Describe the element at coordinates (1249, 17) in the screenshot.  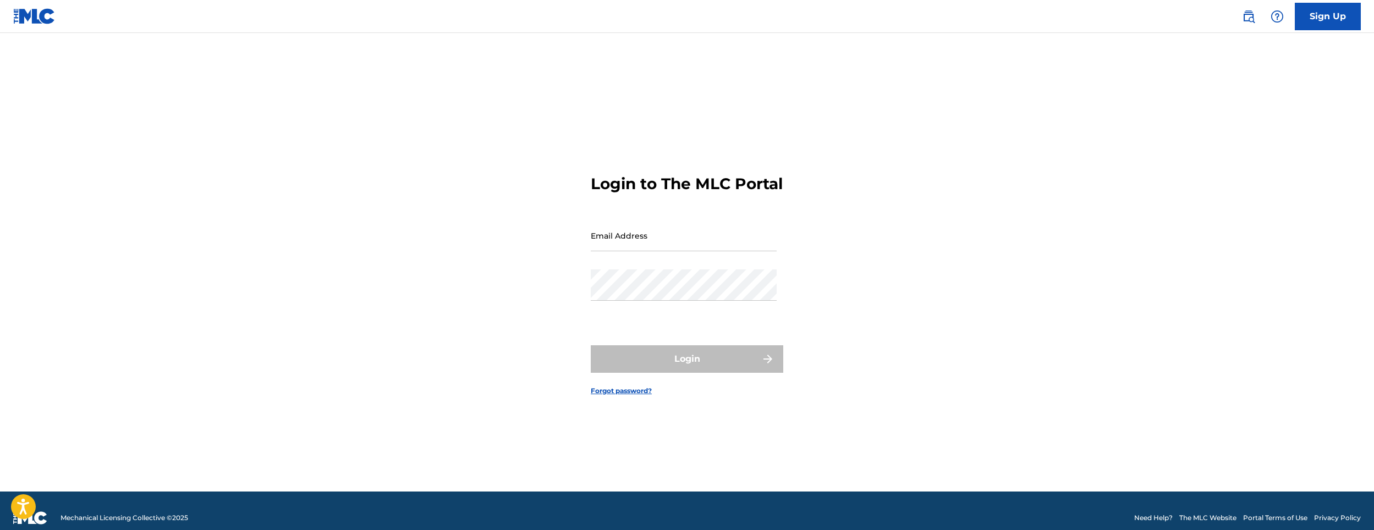
I see `a: Public Search` at that location.